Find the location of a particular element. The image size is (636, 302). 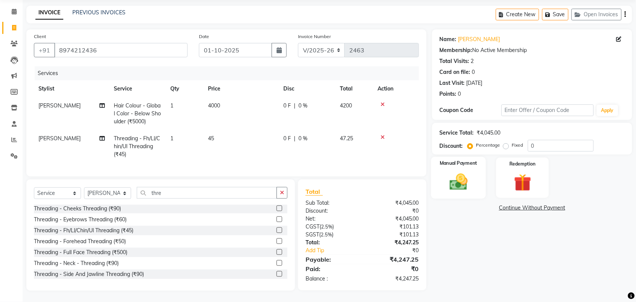

div: Threading - Neck - Threading (₹90) is located at coordinates (76, 263).